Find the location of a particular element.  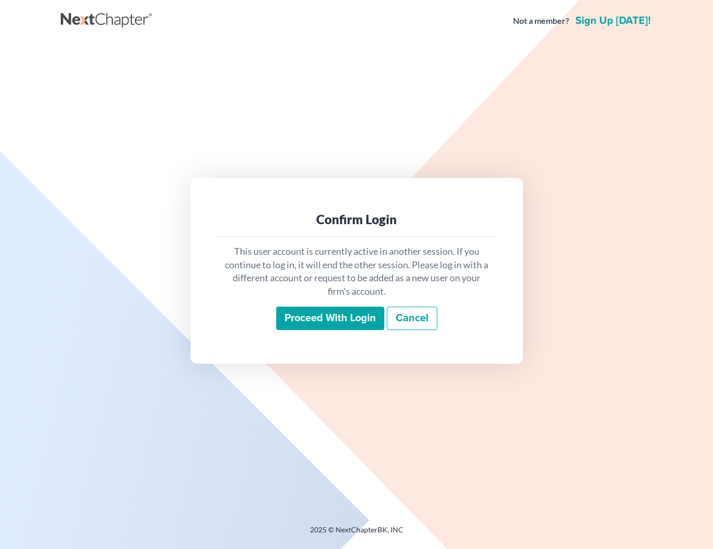

div: Confirm Login is located at coordinates (357, 220).